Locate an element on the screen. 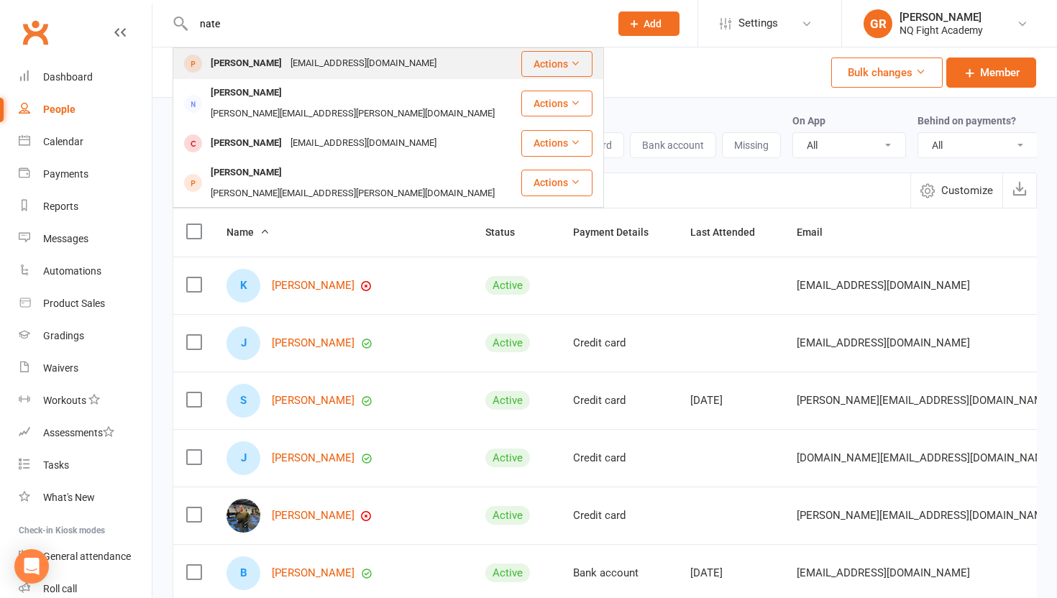  div: Workouts is located at coordinates (65, 401).